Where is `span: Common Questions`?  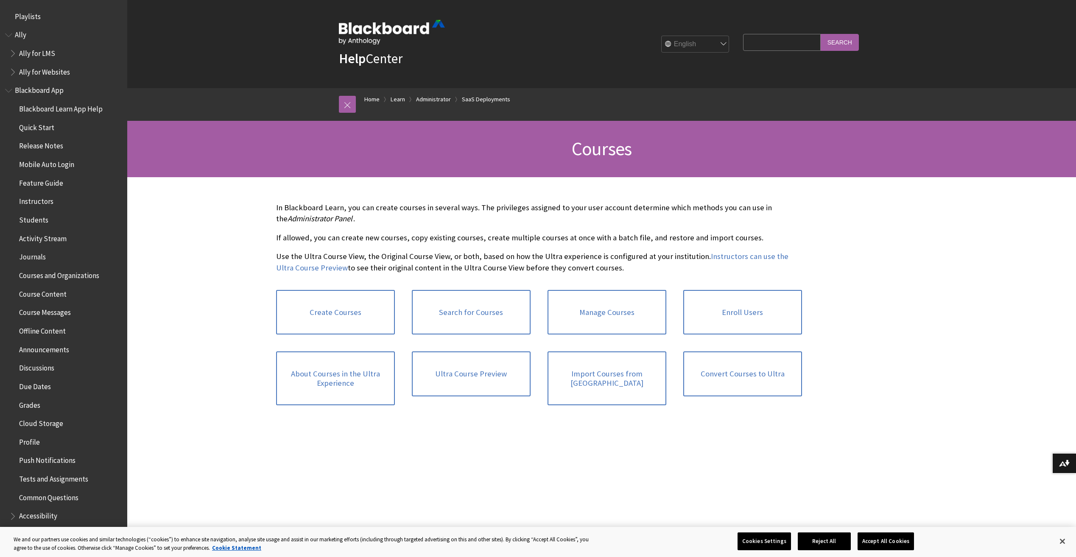
span: Common Questions is located at coordinates (49, 496).